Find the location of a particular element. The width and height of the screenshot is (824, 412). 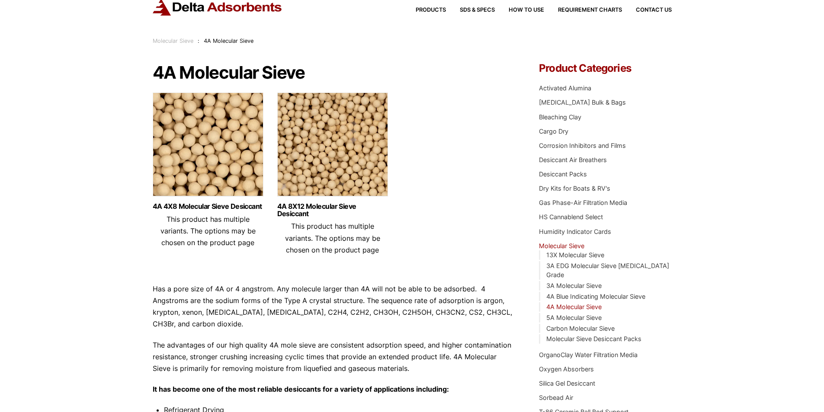

a: 4A 8X12 Molecular Sieve Desiccant is located at coordinates (333, 210).